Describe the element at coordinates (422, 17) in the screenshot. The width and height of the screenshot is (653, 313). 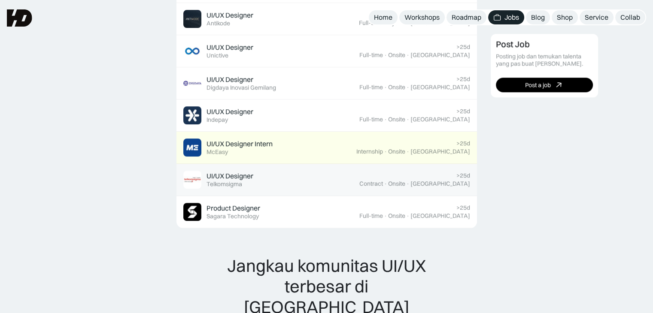
I see `div: Workshops` at that location.